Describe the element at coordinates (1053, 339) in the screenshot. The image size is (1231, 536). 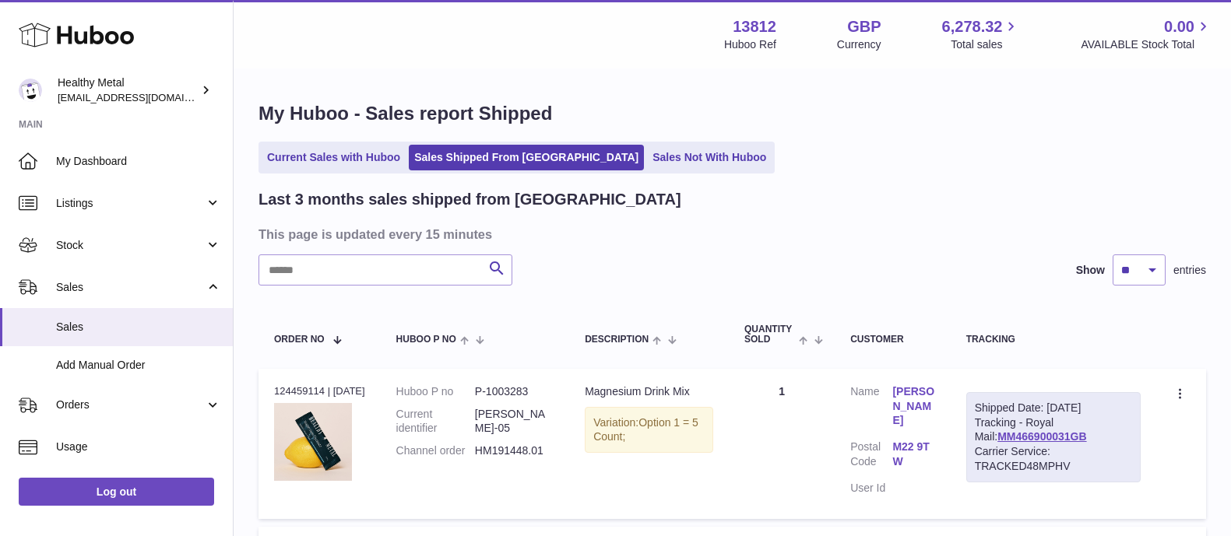
I see `div: Tracking` at that location.